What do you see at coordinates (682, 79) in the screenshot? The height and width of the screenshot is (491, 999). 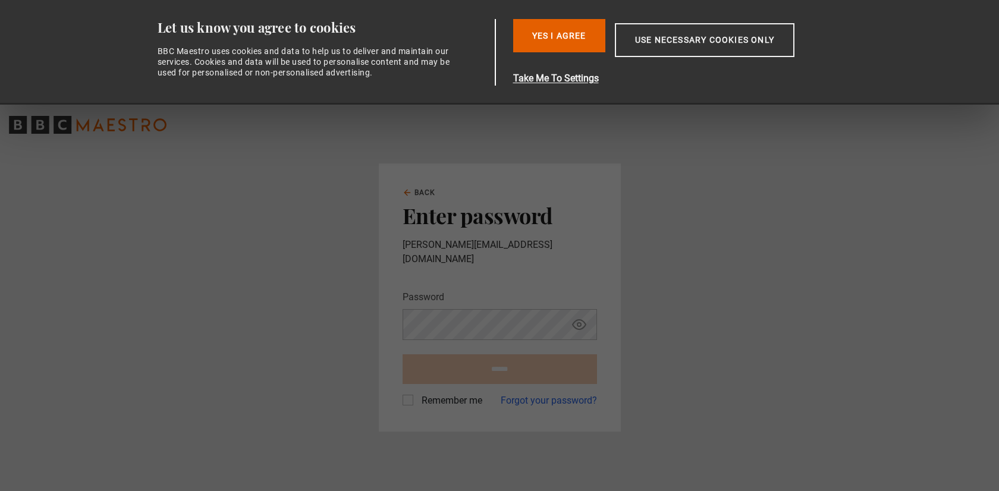 I see `button: Take Me To Settings` at bounding box center [682, 79].